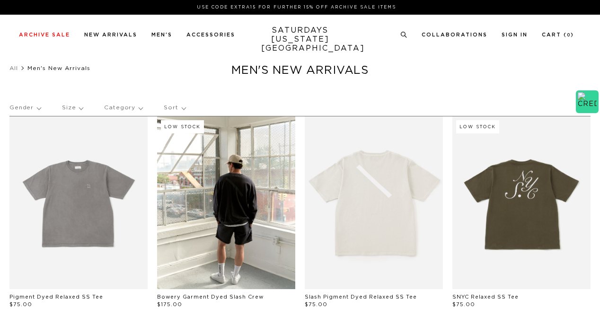  Describe the element at coordinates (169, 304) in the screenshot. I see `span: $175.00` at that location.